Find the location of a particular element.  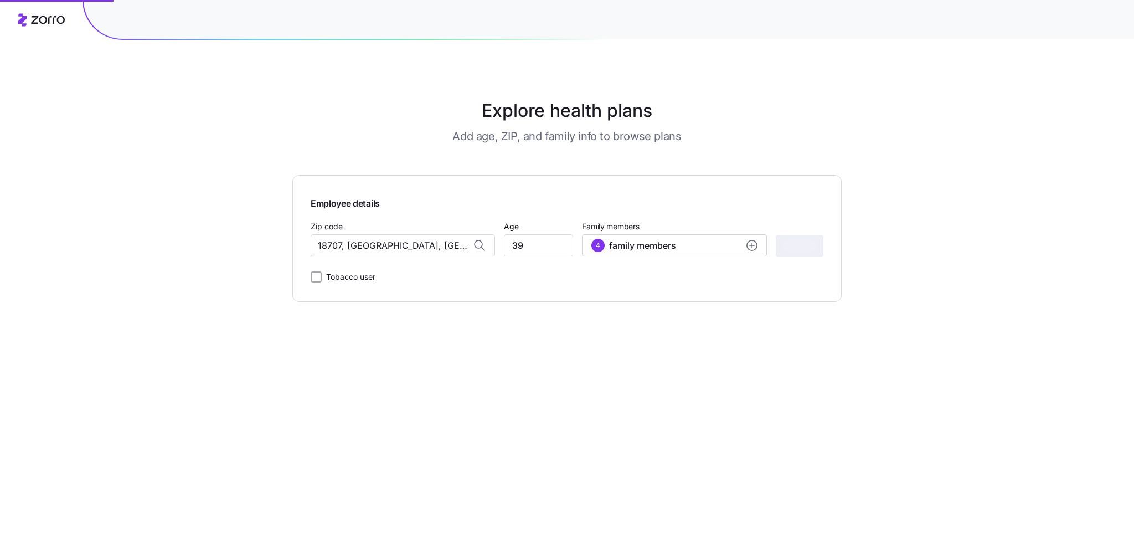

span: family members is located at coordinates (642, 245).